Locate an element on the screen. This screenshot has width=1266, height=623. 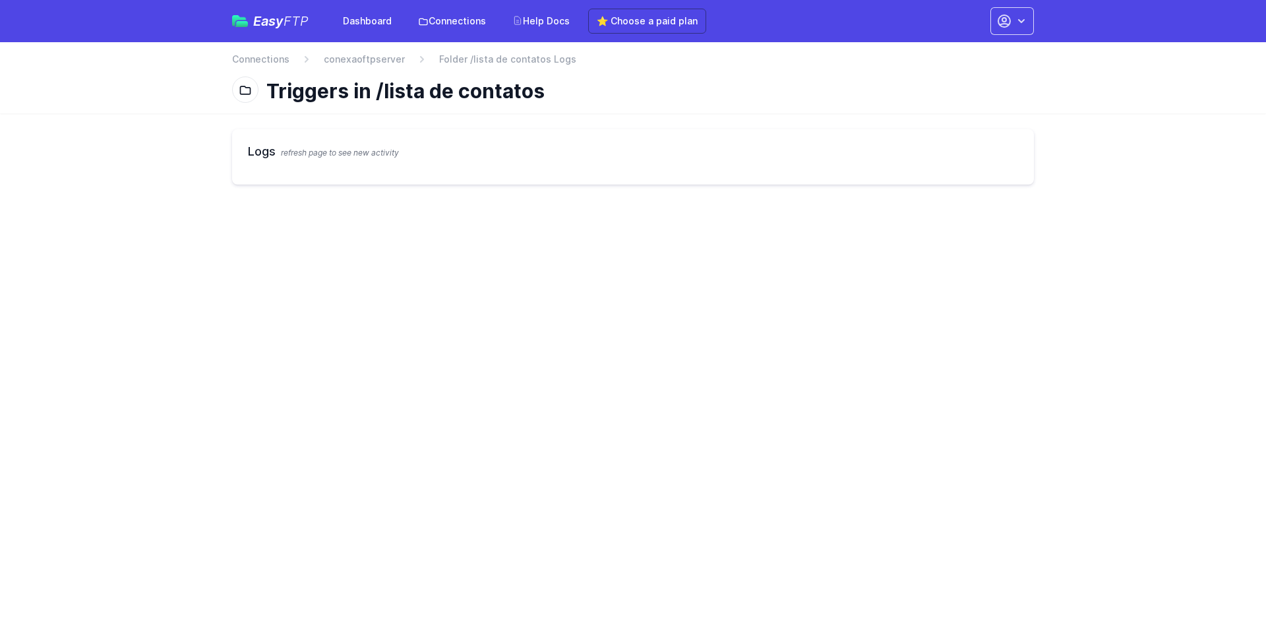
span: Folder /lista de contatos Logs is located at coordinates (508, 59).